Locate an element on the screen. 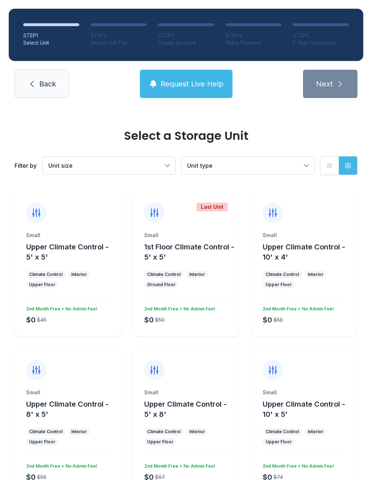  span: Upper Climate Control - 8' x 5' is located at coordinates (67, 409).